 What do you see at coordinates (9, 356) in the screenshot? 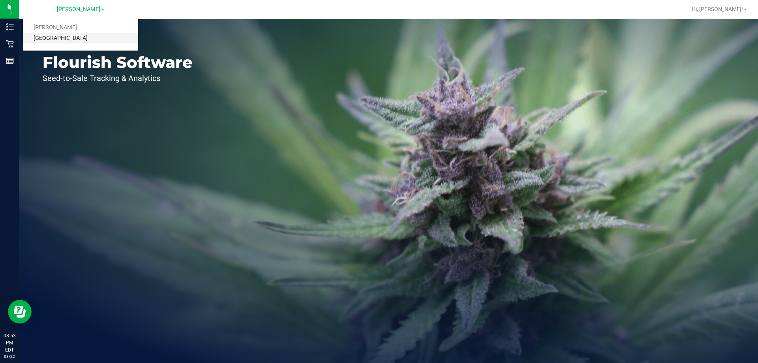
I see `p: 08/22` at bounding box center [9, 356].